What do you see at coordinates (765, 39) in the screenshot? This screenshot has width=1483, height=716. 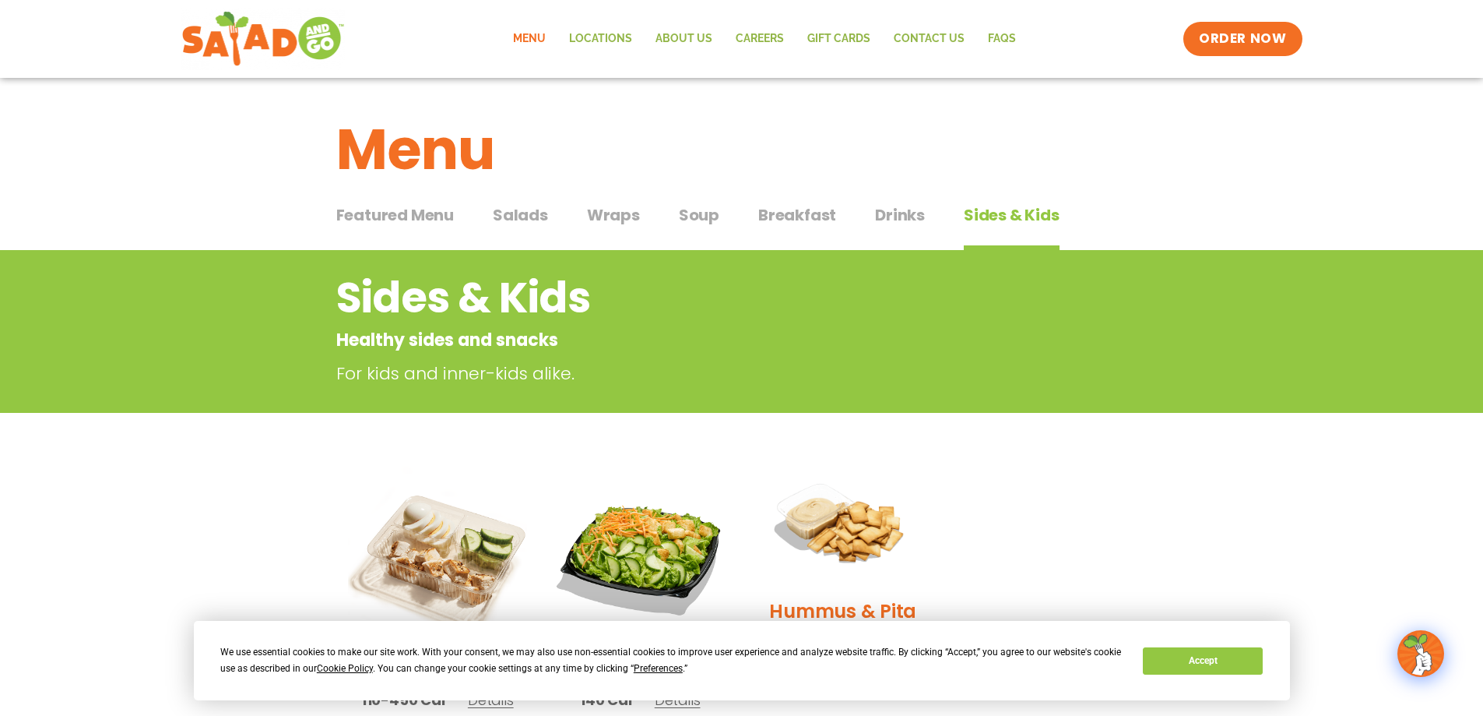 I see `nav: Menu` at bounding box center [765, 39].